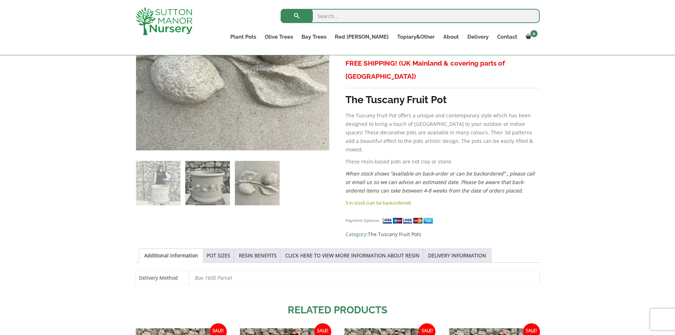 The width and height of the screenshot is (675, 335). Describe the element at coordinates (362, 220) in the screenshot. I see `small: Payment Options:` at that location.